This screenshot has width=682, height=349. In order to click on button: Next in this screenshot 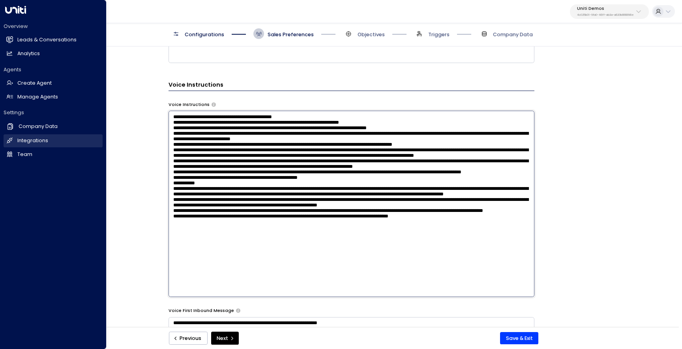, I will do `click(225, 339)`.